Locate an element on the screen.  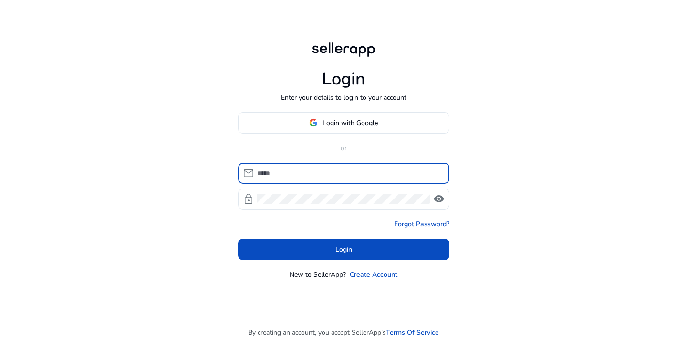
span: Login with Google is located at coordinates (350, 123).